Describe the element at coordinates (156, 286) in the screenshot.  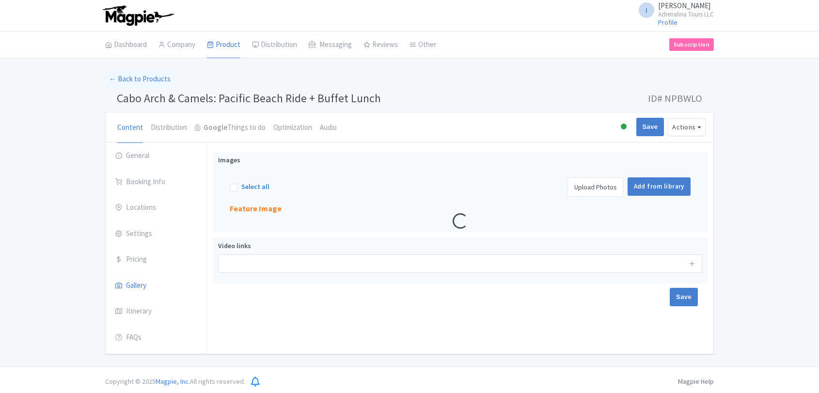
I see `a: Gallery` at that location.